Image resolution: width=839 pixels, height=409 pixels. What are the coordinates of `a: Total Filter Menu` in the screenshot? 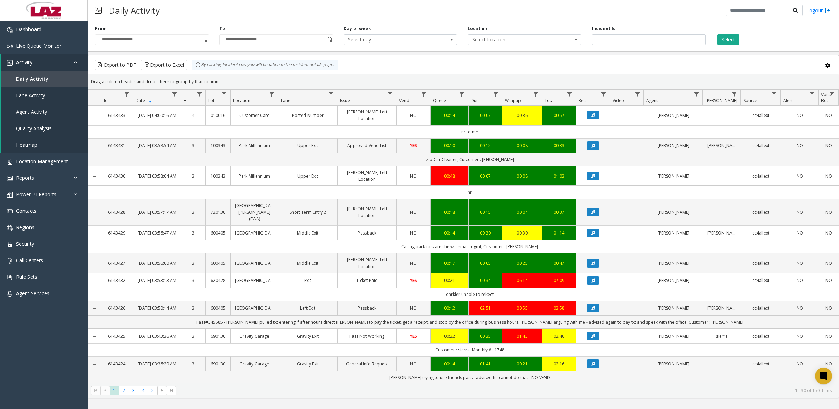 It's located at (570, 94).